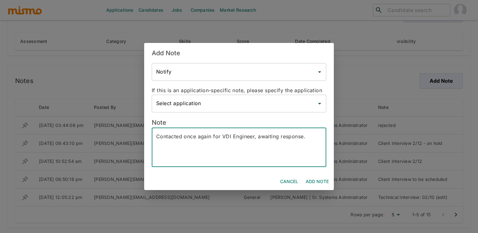 This screenshot has height=233, width=478. I want to click on button: Add Note, so click(317, 182).